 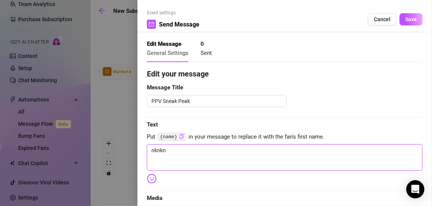 I want to click on img: svg%3e, so click(x=152, y=178).